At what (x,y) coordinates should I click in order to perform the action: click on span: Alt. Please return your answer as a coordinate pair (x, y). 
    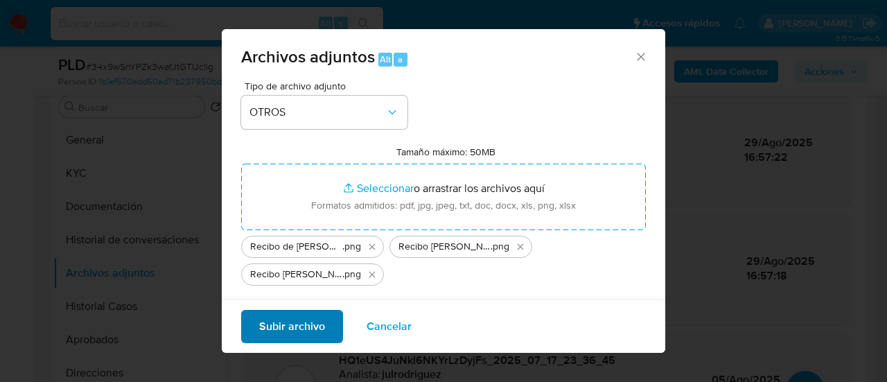
    Looking at the image, I should click on (385, 59).